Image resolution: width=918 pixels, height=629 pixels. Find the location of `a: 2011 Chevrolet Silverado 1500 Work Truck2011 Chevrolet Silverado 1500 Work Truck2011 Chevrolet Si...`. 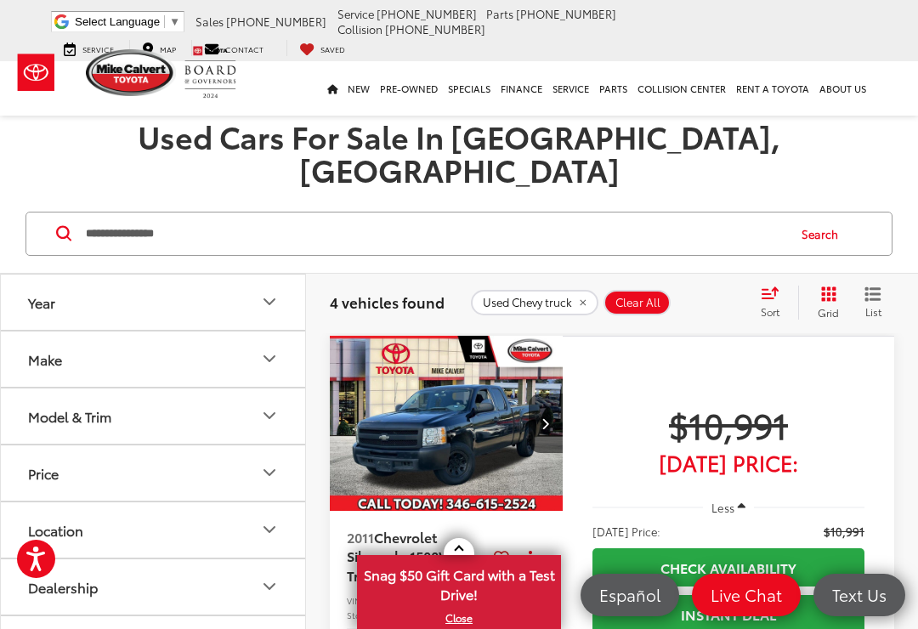

a: 2011 Chevrolet Silverado 1500 Work Truck2011 Chevrolet Silverado 1500 Work Truck2011 Chevrolet Si... is located at coordinates (446, 423).